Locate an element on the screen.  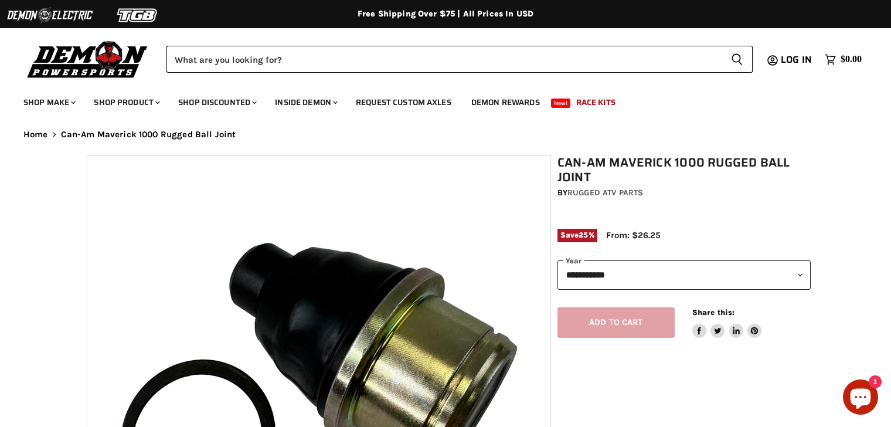
a: Demon Rewards is located at coordinates (505, 102).